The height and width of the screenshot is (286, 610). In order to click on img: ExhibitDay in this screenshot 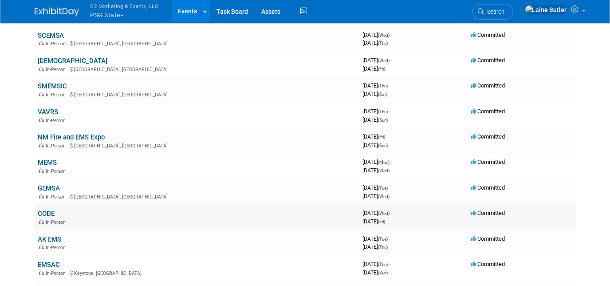, I will do `click(57, 12)`.